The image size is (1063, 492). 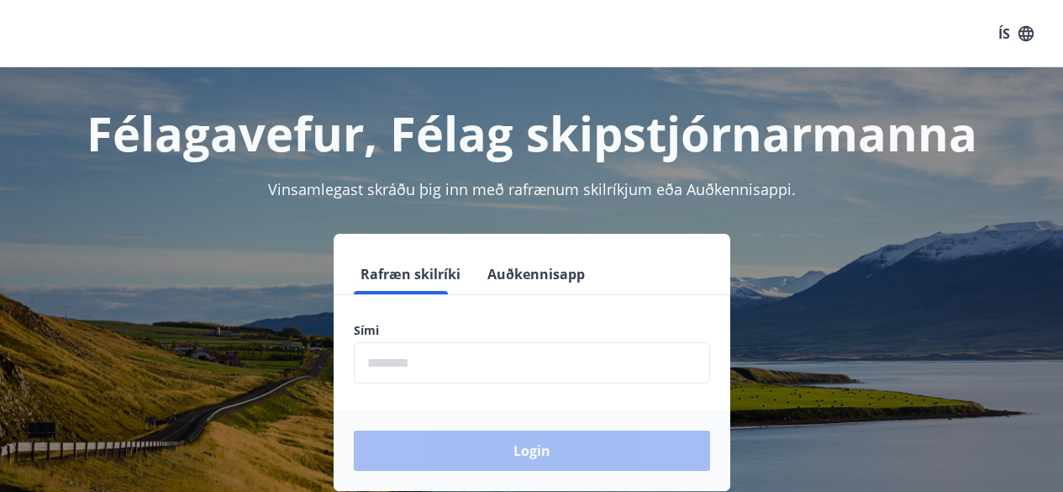 I want to click on h1: Félagavefur, Félag skipstjórnarmanna, so click(x=531, y=133).